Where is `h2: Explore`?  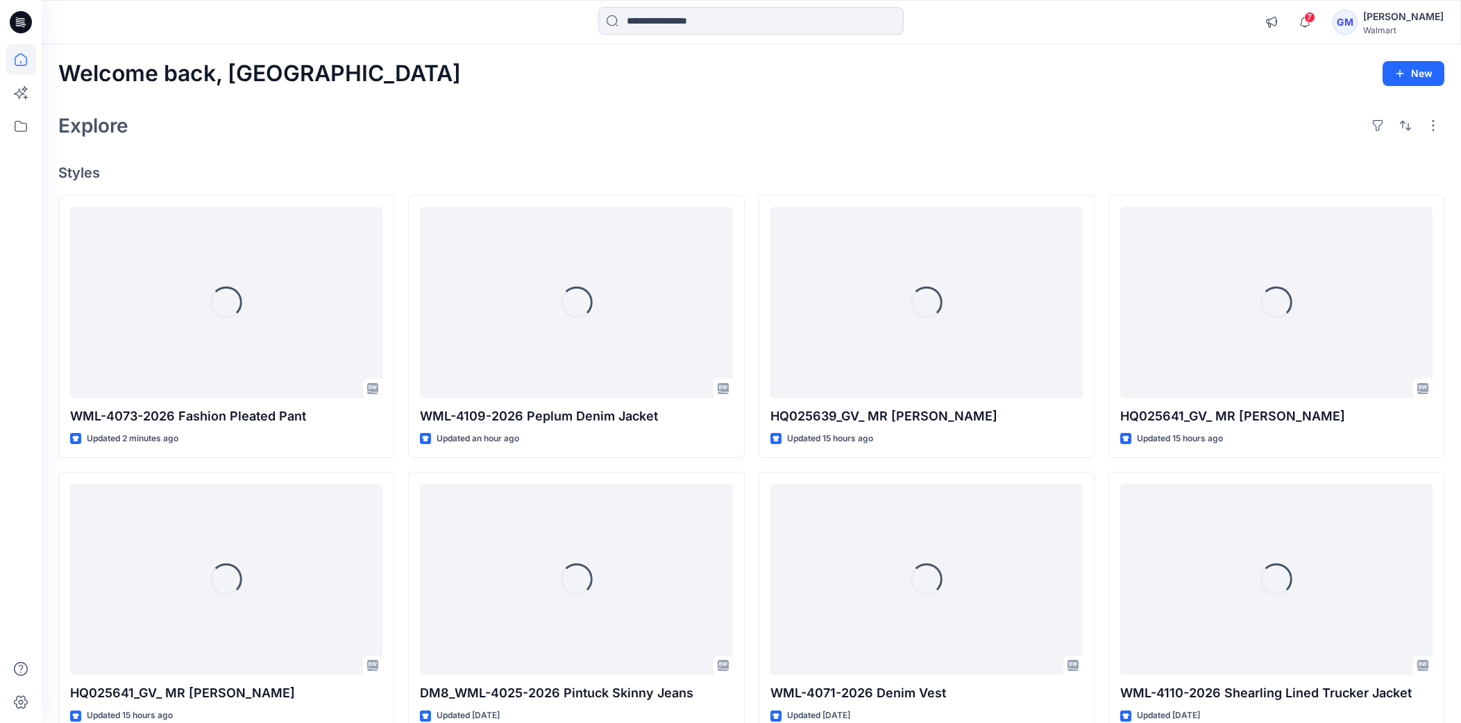
h2: Explore is located at coordinates (93, 126).